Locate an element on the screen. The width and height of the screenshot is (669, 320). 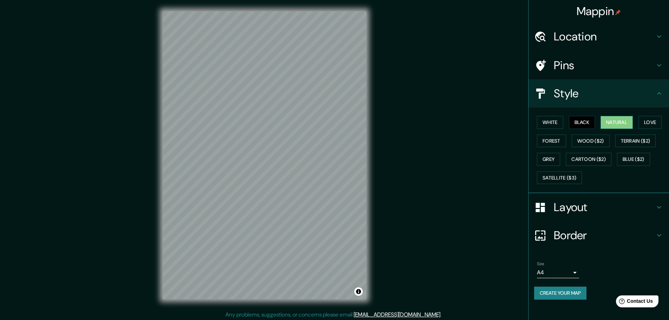
div: Layout is located at coordinates (599, 207).